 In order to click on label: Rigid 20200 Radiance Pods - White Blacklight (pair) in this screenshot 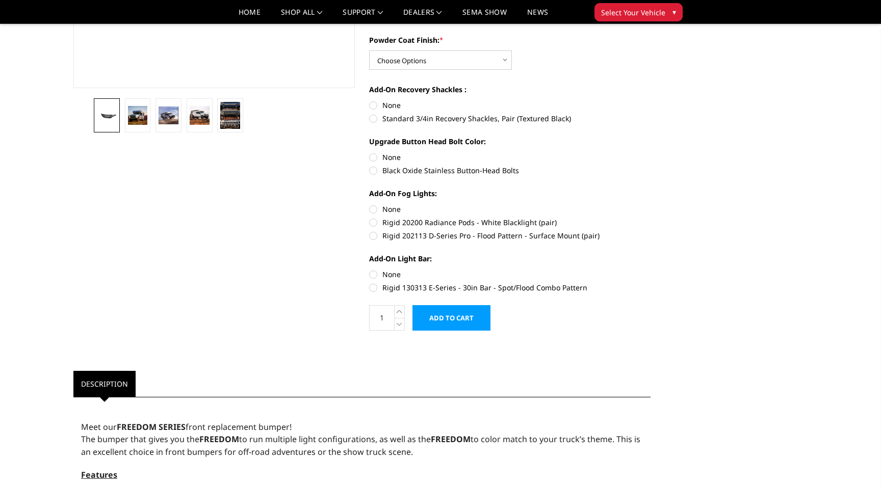, I will do `click(510, 222)`.